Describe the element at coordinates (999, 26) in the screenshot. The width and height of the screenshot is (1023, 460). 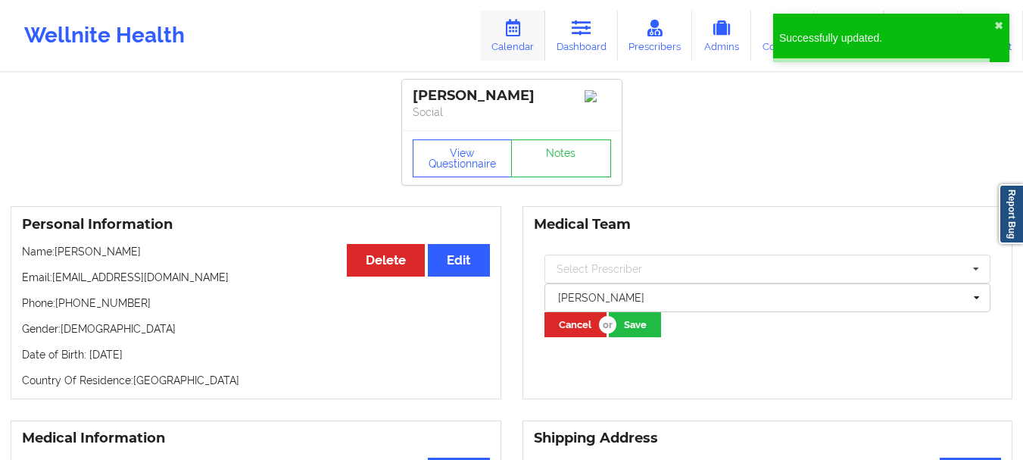
I see `button: close` at that location.